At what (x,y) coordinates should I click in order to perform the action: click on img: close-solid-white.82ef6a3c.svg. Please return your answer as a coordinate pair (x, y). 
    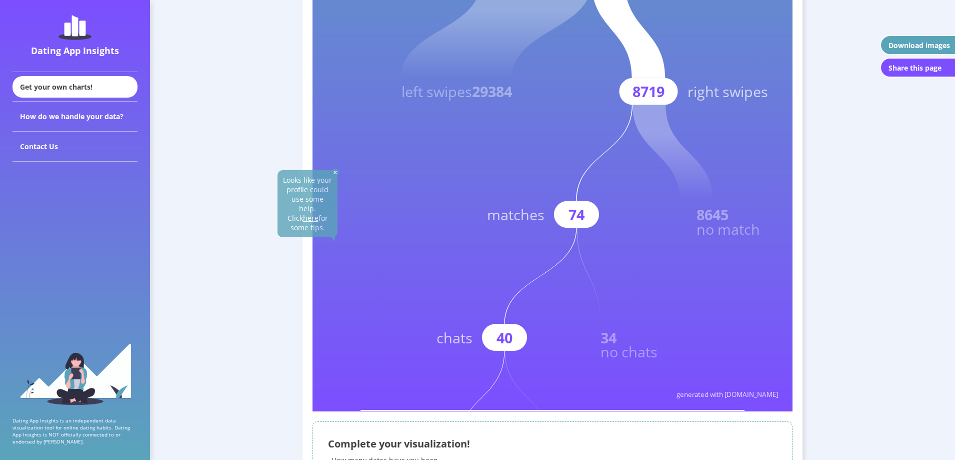
    Looking at the image, I should click on (335, 172).